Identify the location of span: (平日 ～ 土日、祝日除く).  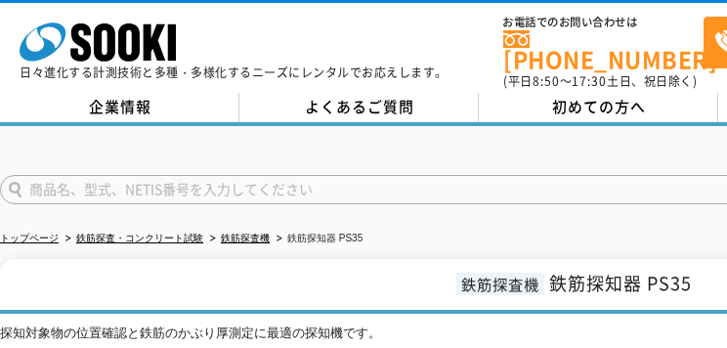
(600, 81).